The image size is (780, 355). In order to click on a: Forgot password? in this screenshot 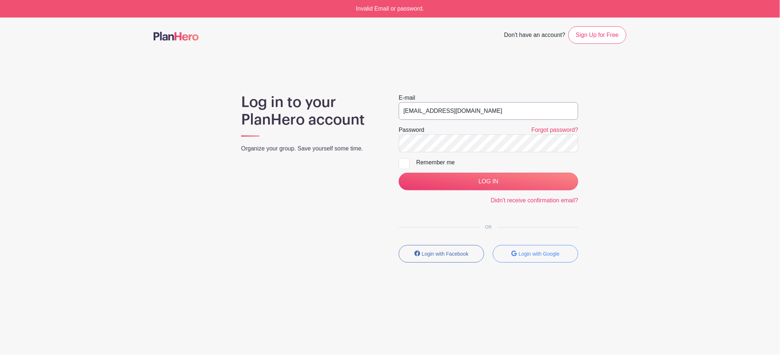, I will do `click(555, 130)`.